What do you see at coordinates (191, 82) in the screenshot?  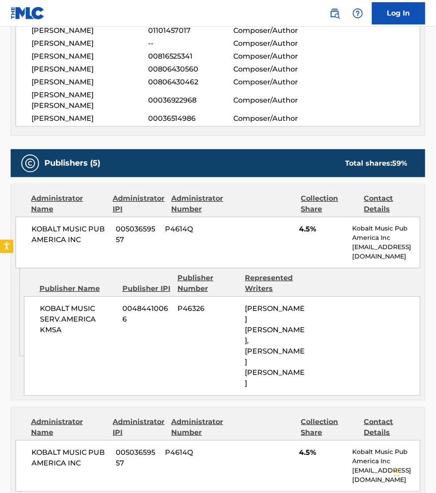 I see `span: 00806430462` at bounding box center [191, 82].